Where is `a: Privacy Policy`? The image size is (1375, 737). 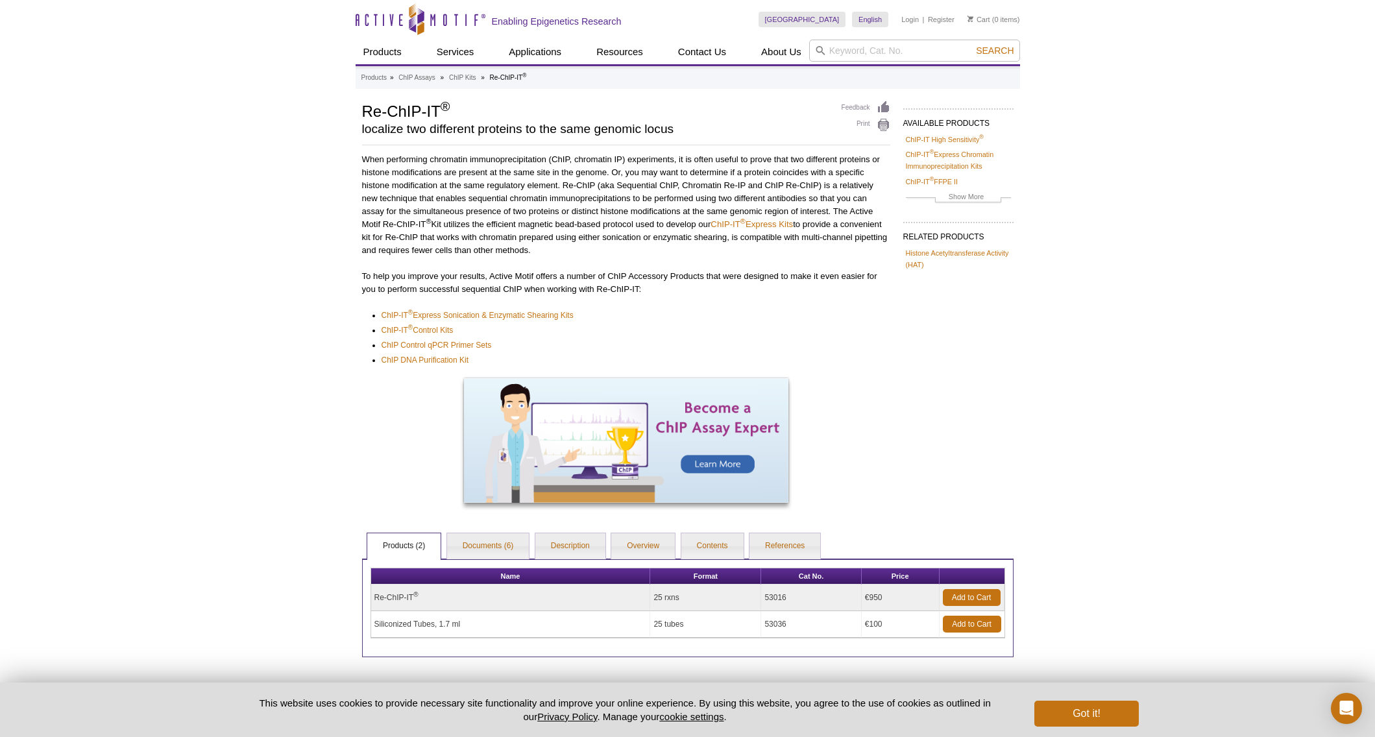 a: Privacy Policy is located at coordinates (567, 717).